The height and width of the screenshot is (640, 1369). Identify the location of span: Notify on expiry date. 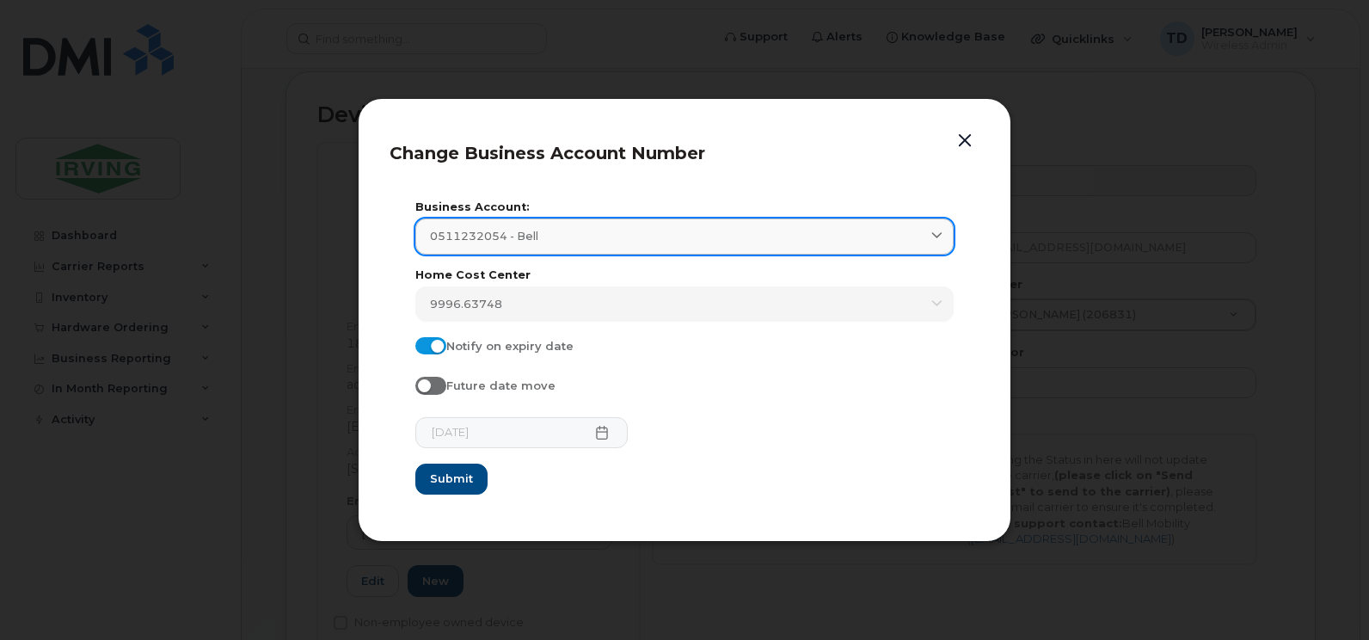
(510, 346).